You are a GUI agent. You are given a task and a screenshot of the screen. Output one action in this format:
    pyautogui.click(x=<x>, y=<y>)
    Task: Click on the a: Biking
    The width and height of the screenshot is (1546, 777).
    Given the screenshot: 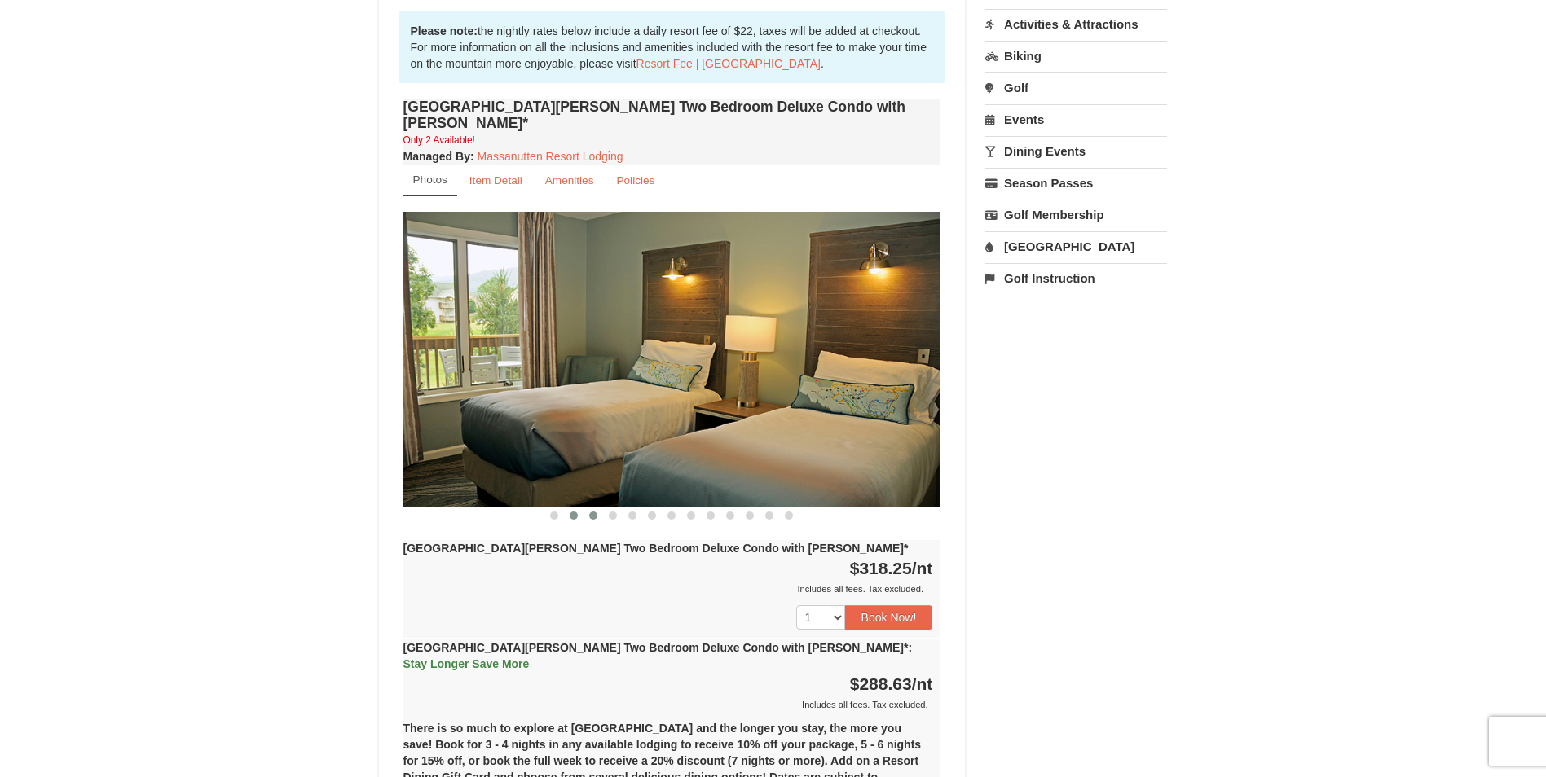 What is the action you would take?
    pyautogui.click(x=1076, y=55)
    